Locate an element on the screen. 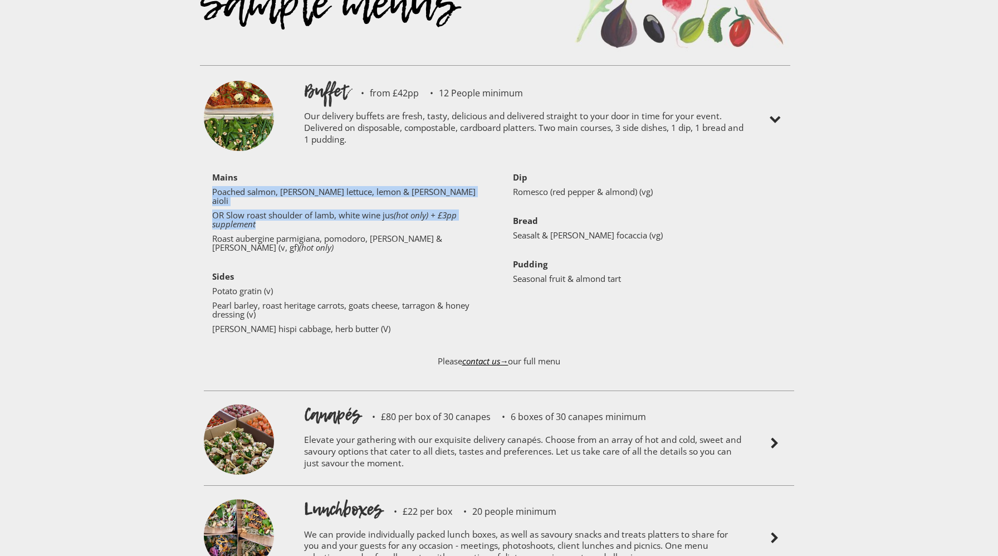 Image resolution: width=998 pixels, height=556 pixels. h1: Canapés is located at coordinates (333, 414).